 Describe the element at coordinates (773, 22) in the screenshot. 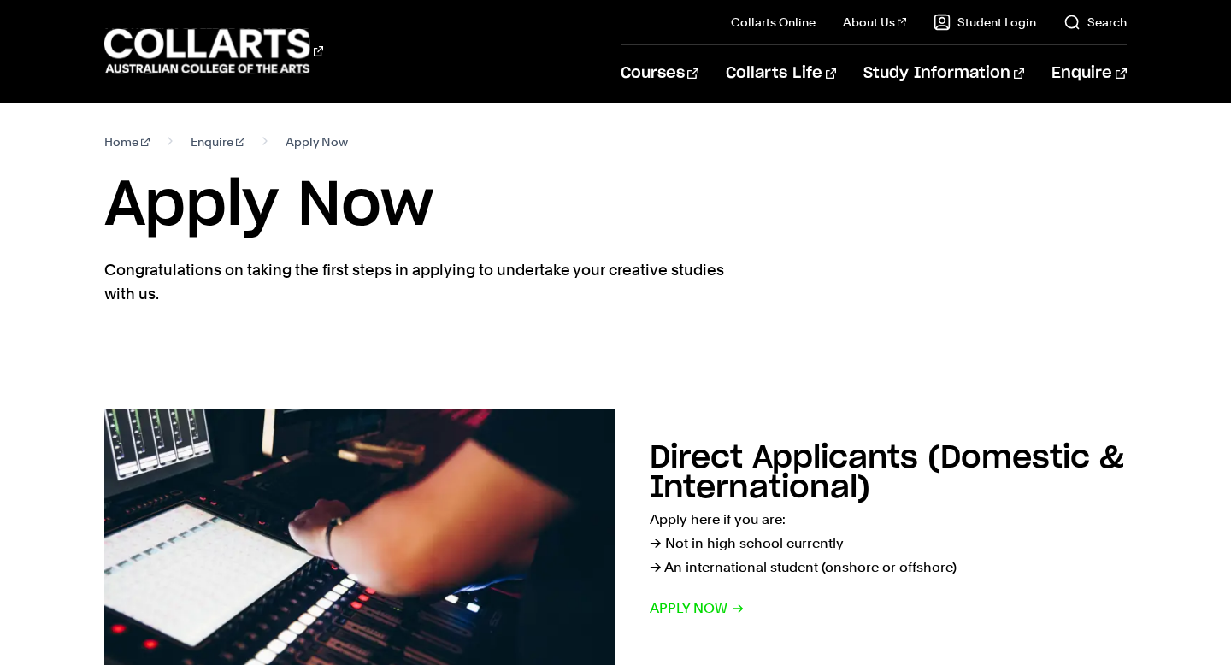

I see `a: Collarts Online` at that location.